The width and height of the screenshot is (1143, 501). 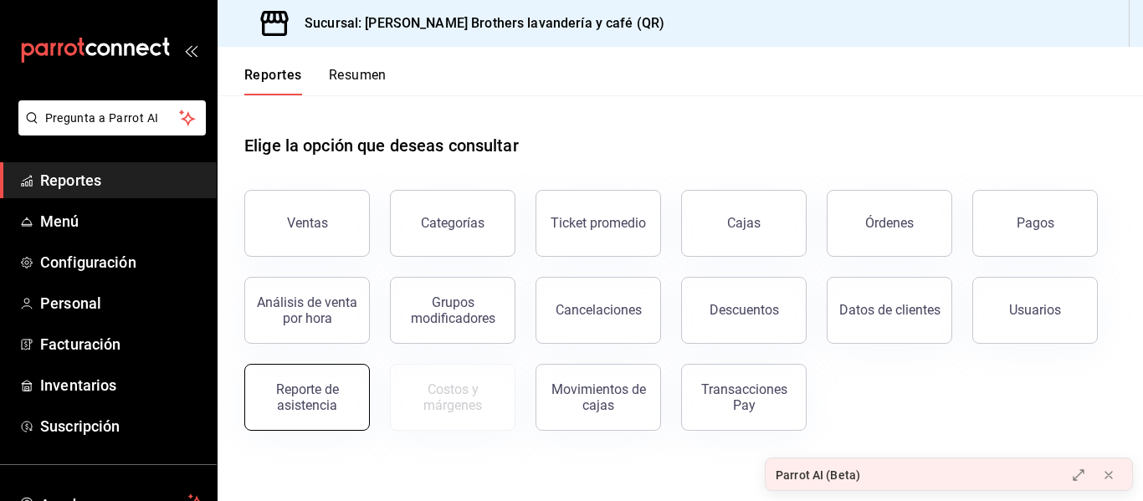 I want to click on button: Análisis de venta por hora, so click(x=307, y=311).